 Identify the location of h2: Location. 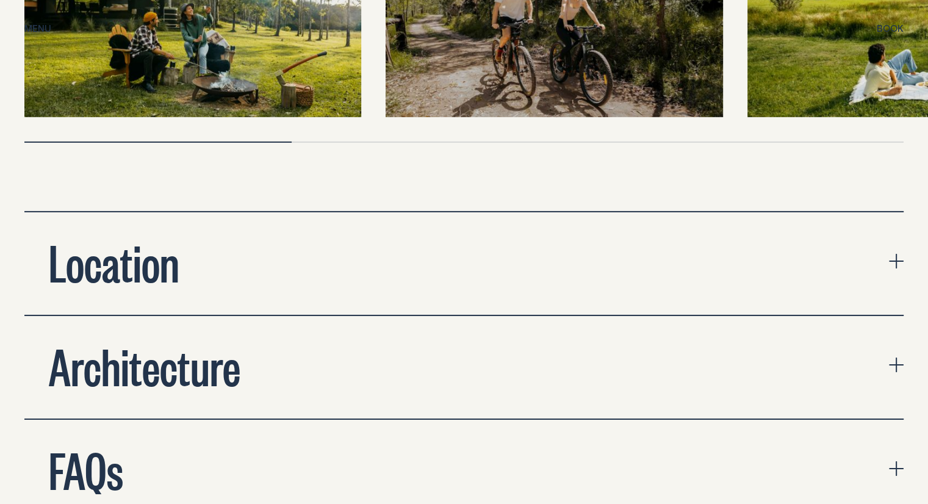
(114, 261).